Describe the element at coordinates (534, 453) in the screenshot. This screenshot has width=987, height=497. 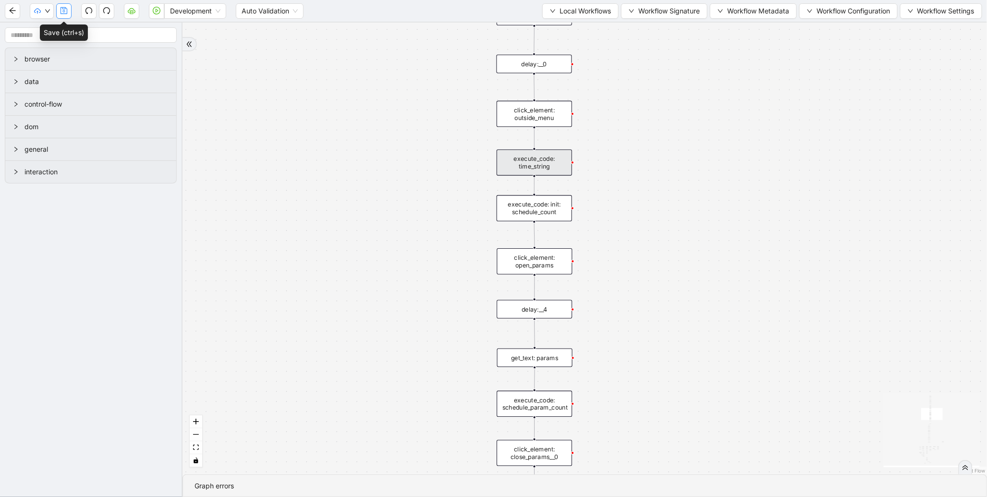
I see `div: click_element: close_params__0` at that location.